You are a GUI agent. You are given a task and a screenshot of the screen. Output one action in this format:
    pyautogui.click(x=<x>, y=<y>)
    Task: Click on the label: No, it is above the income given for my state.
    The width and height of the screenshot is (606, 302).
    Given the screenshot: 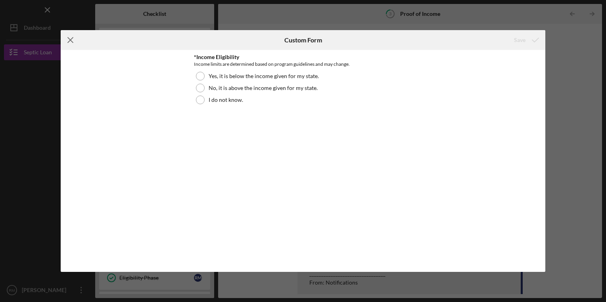 What is the action you would take?
    pyautogui.click(x=263, y=88)
    